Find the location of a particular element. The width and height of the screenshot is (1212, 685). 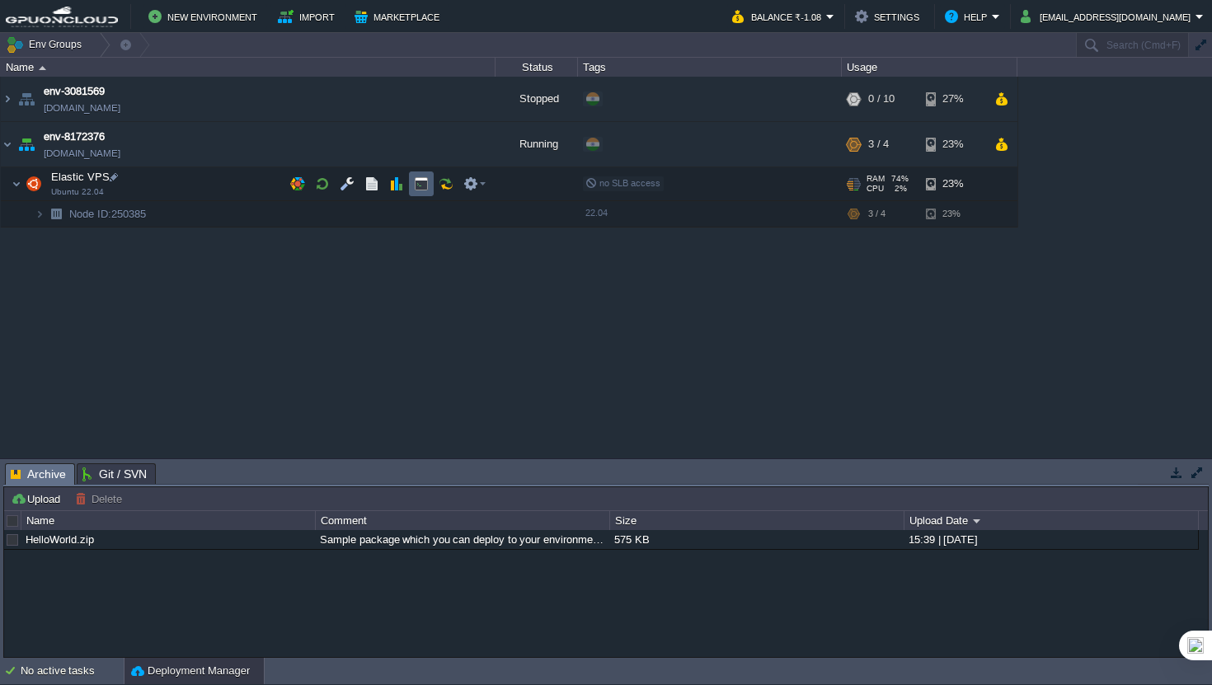

span: Archive is located at coordinates (38, 474).